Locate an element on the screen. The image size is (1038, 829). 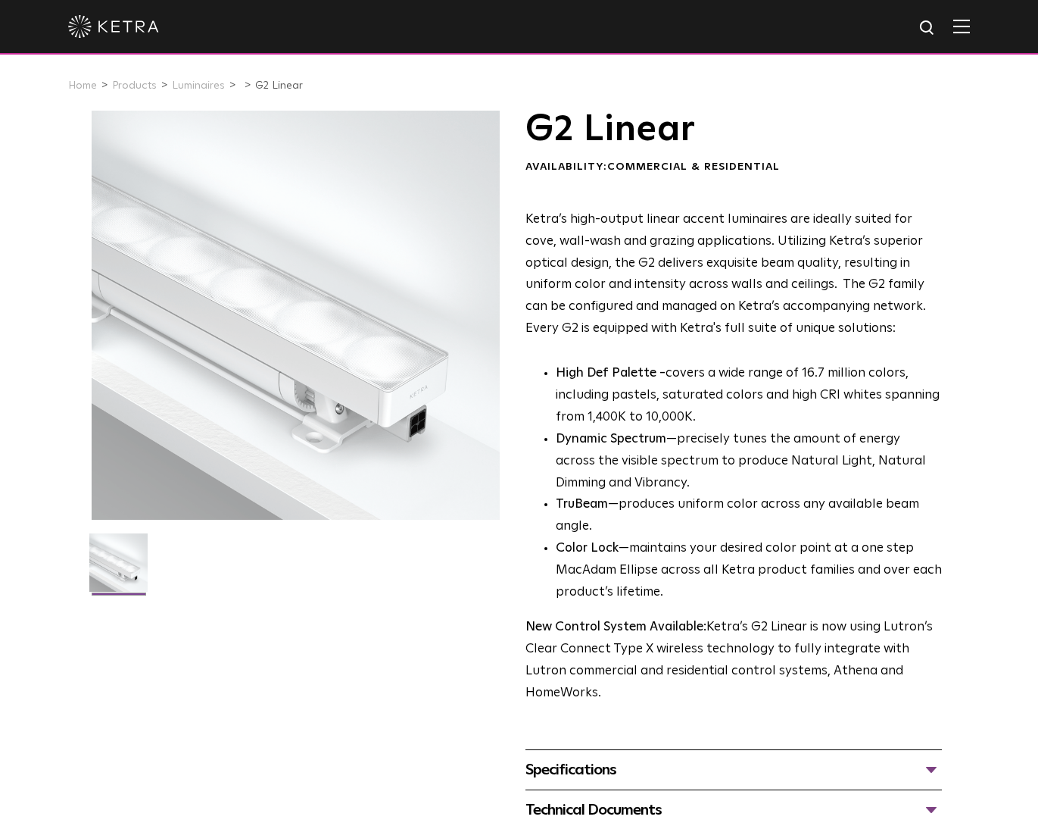
div: Technical Documents is located at coordinates (734, 810).